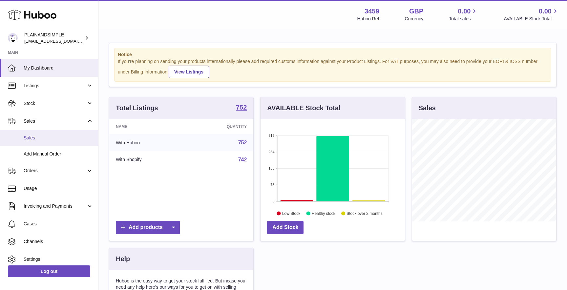 Image resolution: width=567 pixels, height=290 pixels. I want to click on h3: Total Listings, so click(137, 108).